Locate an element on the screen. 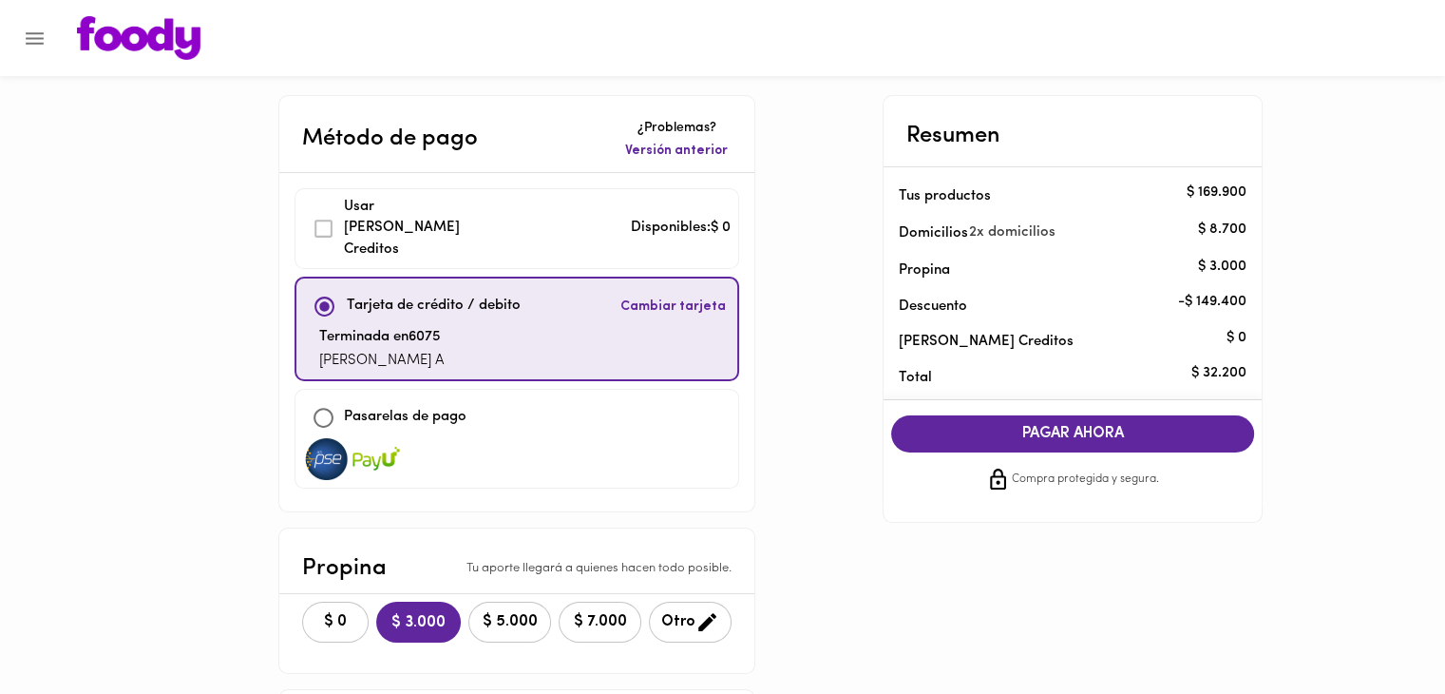 This screenshot has height=694, width=1445. button: Versión anterior is located at coordinates (677, 151).